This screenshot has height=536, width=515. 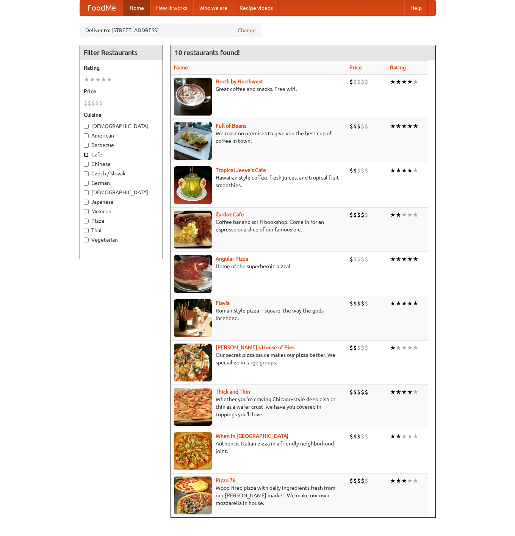 What do you see at coordinates (231, 126) in the screenshot?
I see `b: Full of Beans` at bounding box center [231, 126].